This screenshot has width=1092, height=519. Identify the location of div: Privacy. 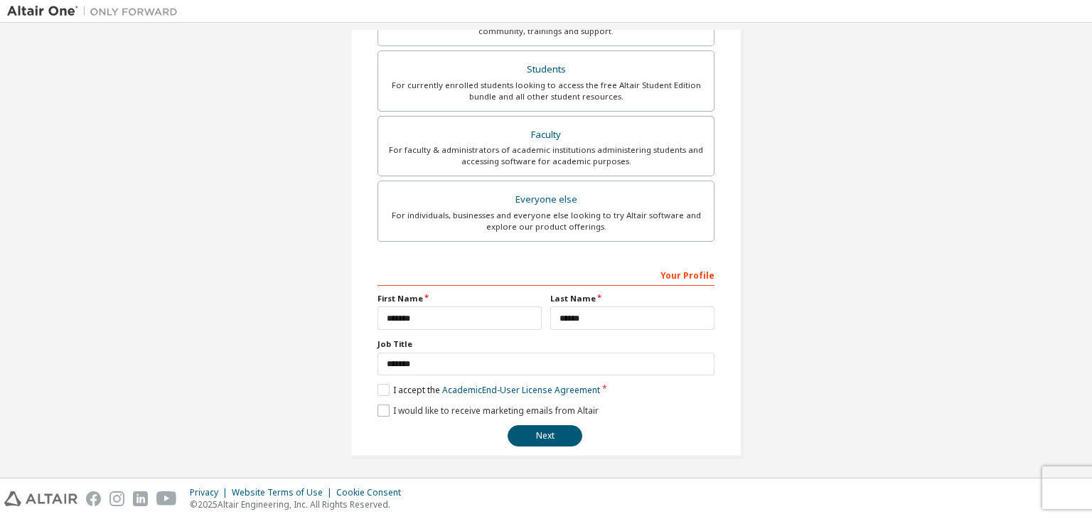
(210, 493).